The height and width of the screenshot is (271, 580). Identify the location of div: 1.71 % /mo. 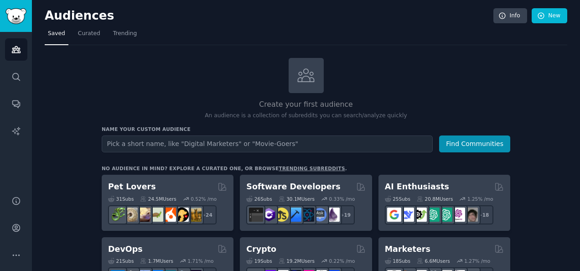
(201, 261).